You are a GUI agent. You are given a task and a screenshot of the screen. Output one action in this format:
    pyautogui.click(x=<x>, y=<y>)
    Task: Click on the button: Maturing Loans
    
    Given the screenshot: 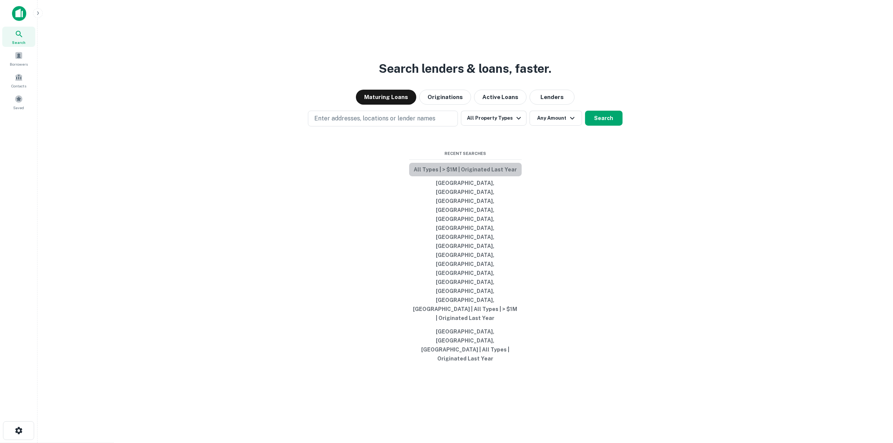 What is the action you would take?
    pyautogui.click(x=386, y=97)
    